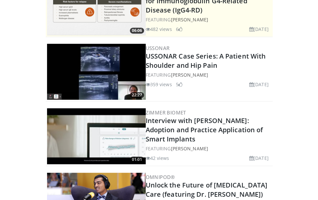 This screenshot has width=318, height=200. I want to click on li: 5, so click(179, 84).